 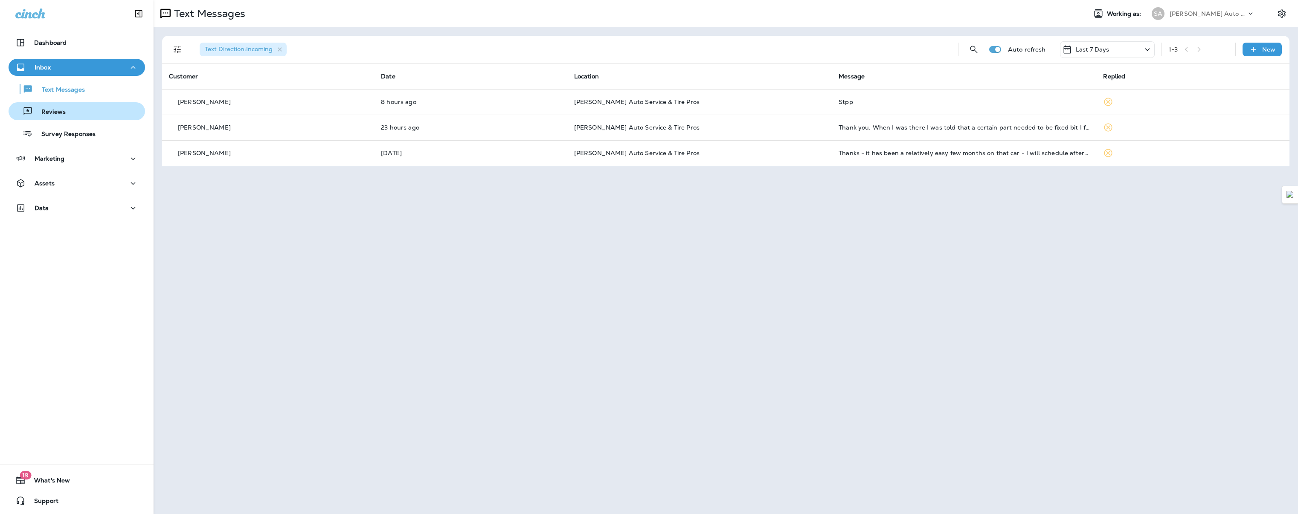 I want to click on span: Support, so click(x=42, y=503).